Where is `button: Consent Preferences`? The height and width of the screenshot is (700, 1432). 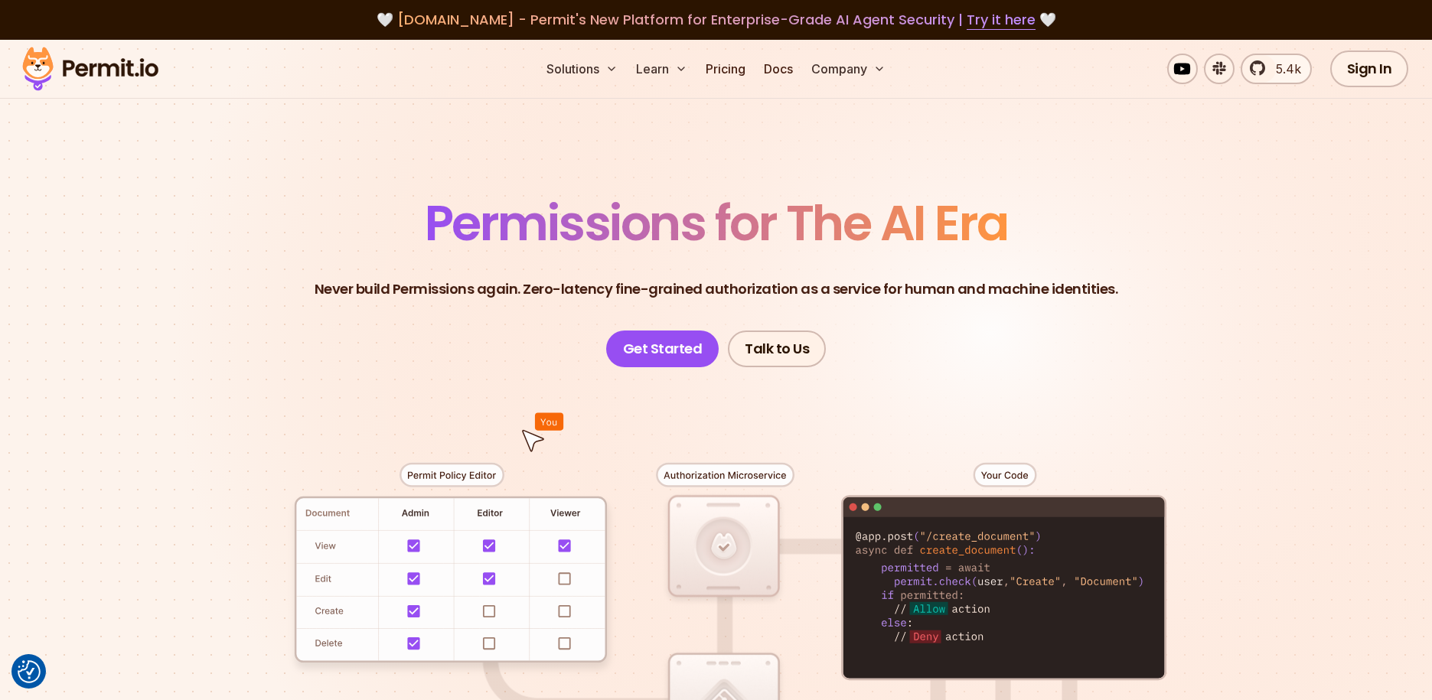 button: Consent Preferences is located at coordinates (29, 672).